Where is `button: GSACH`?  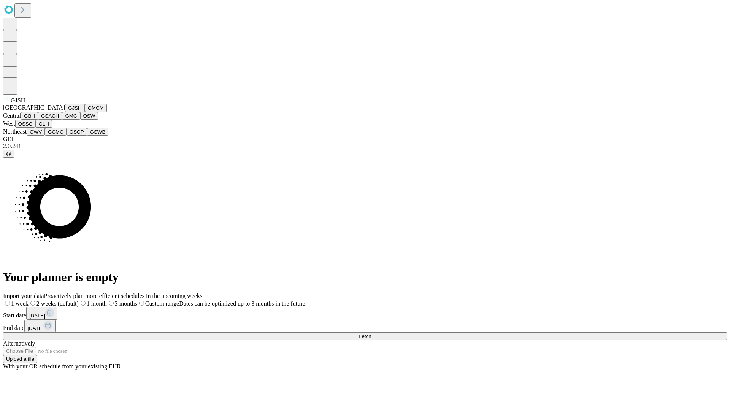
button: GSACH is located at coordinates (50, 116).